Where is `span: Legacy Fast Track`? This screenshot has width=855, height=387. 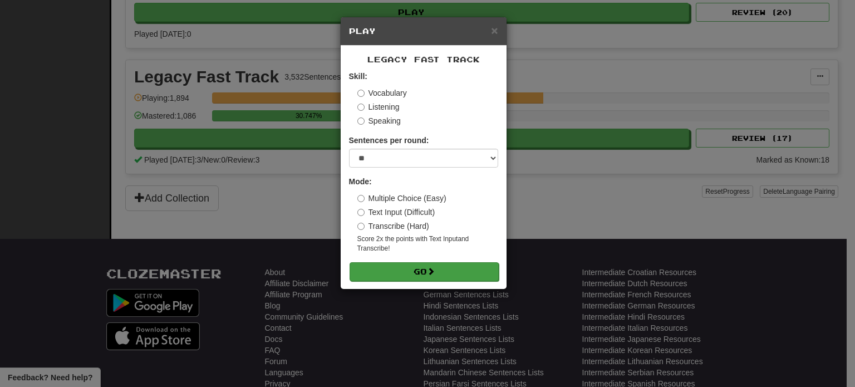 span: Legacy Fast Track is located at coordinates (423, 59).